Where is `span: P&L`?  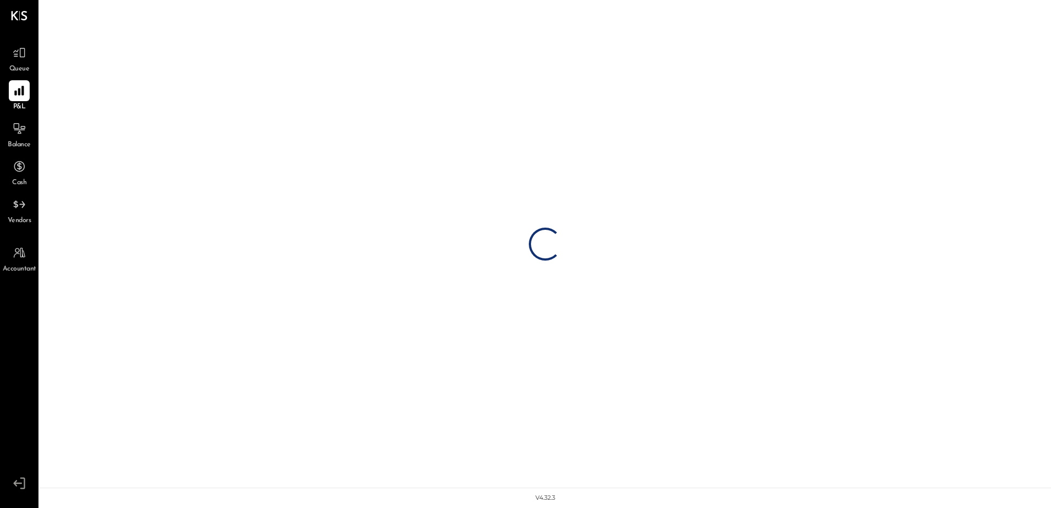
span: P&L is located at coordinates (19, 107).